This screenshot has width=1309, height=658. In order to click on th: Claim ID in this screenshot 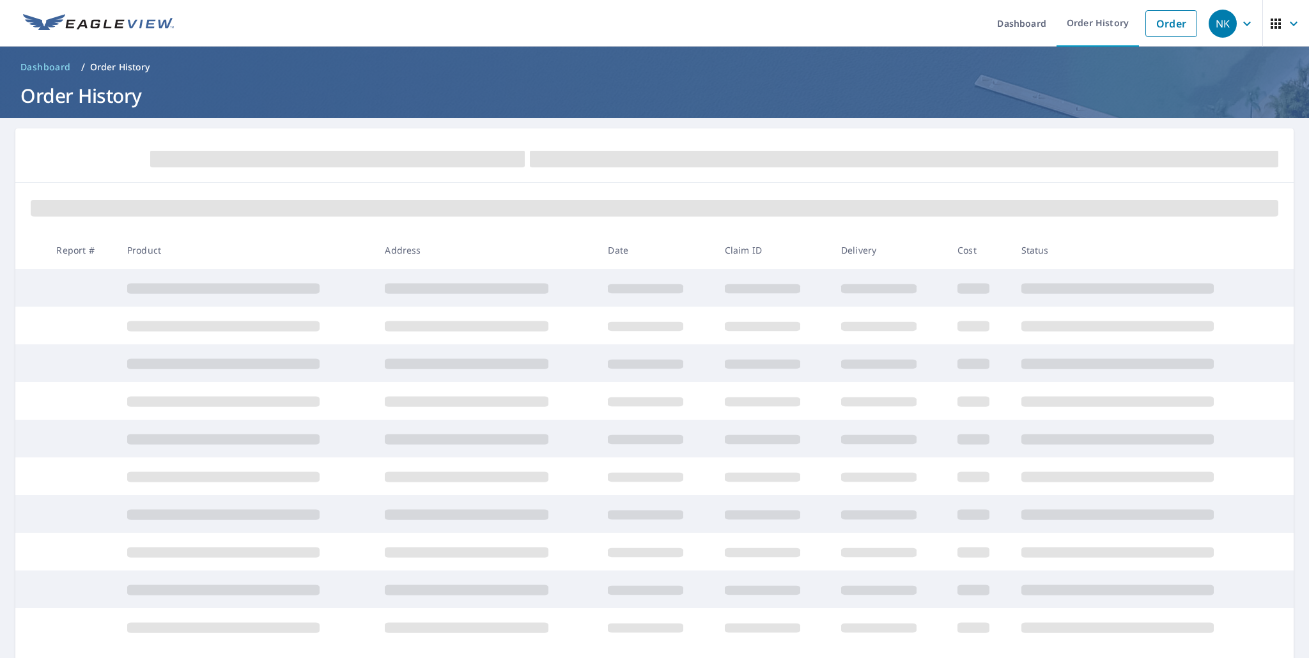, I will do `click(773, 250)`.